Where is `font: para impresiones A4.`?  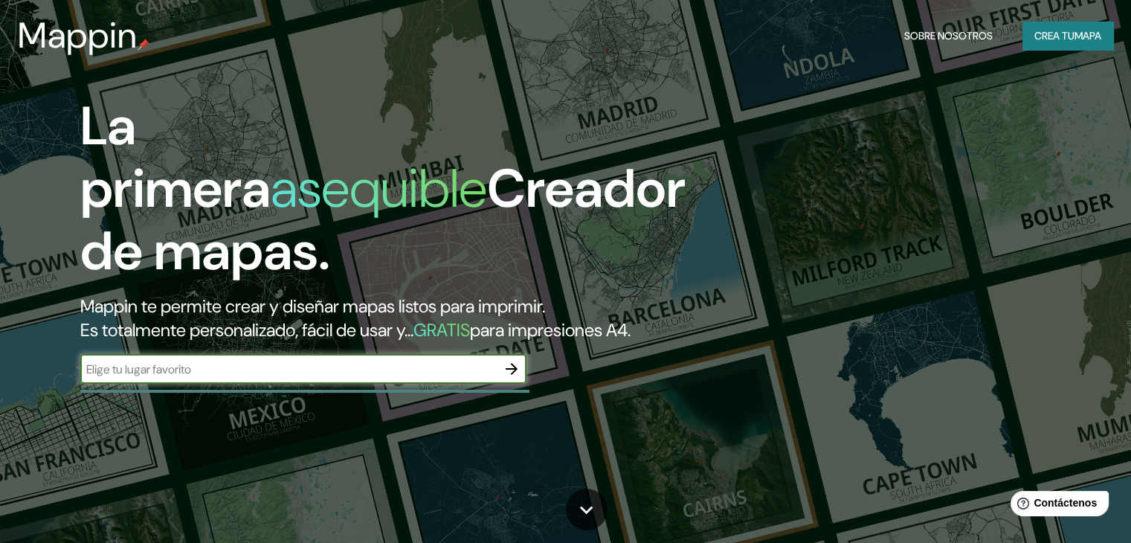 font: para impresiones A4. is located at coordinates (550, 329).